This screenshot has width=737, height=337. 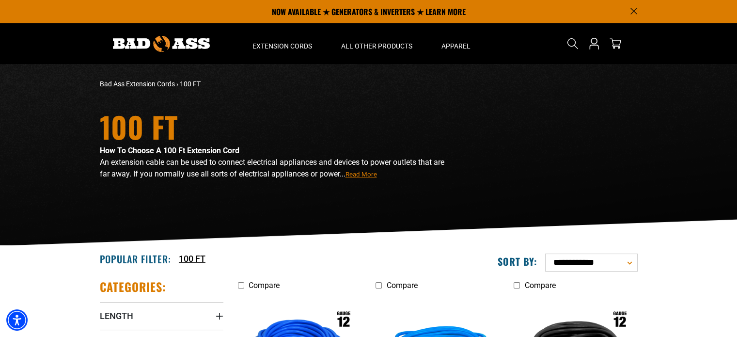 What do you see at coordinates (170, 150) in the screenshot?
I see `strong: How To Choose A 100 Ft Extension Cord` at bounding box center [170, 150].